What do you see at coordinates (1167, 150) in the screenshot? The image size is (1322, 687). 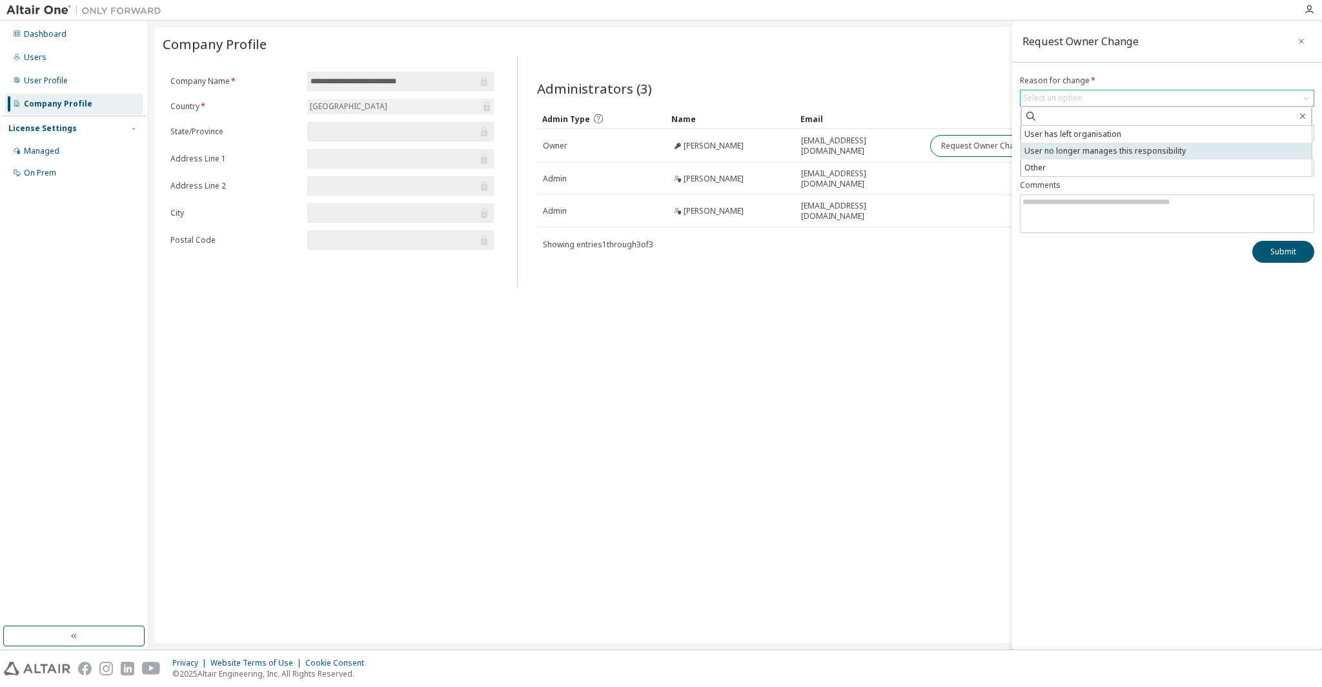 I see `label: New Owner Name` at bounding box center [1167, 150].